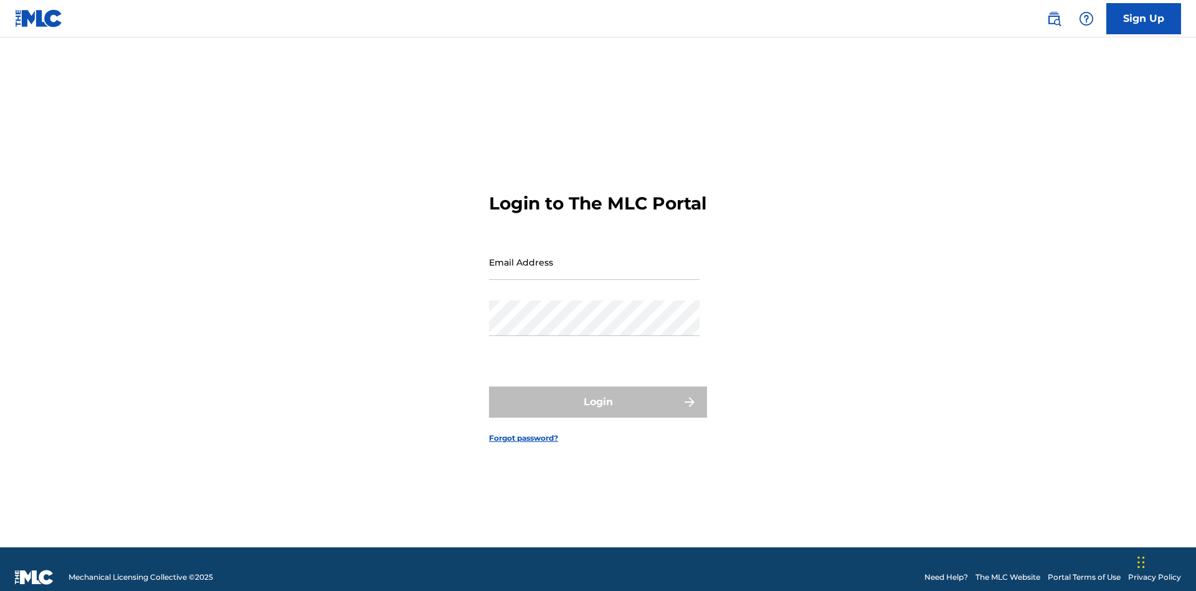  What do you see at coordinates (39, 18) in the screenshot?
I see `img: MLC Logo` at bounding box center [39, 18].